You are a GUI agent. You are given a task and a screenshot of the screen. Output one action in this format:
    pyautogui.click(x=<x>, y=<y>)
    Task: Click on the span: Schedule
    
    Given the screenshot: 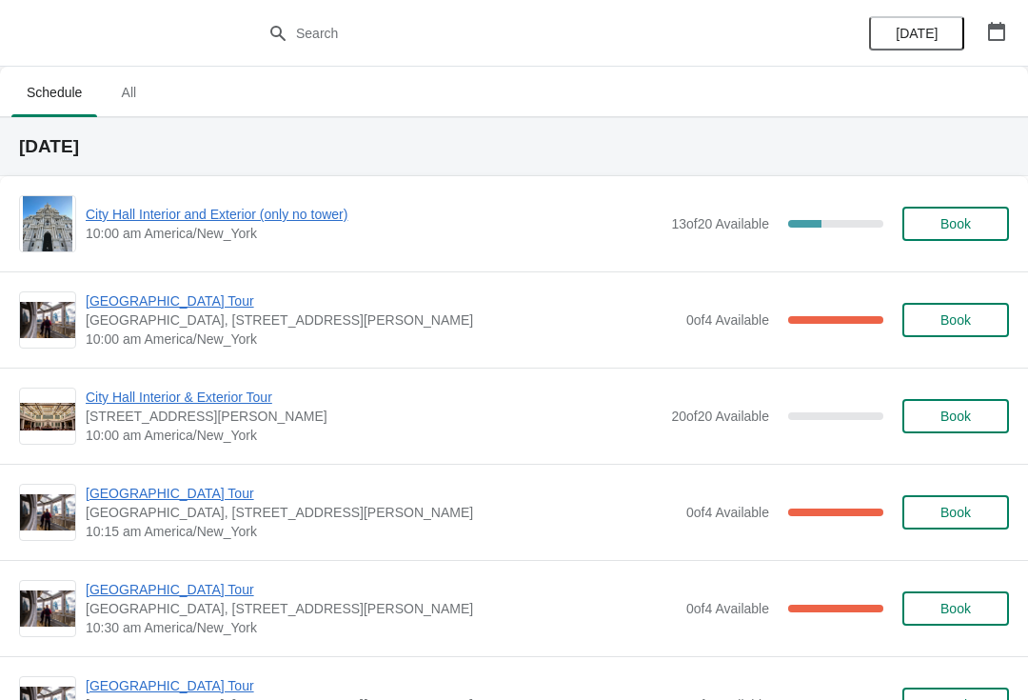 What is the action you would take?
    pyautogui.click(x=54, y=92)
    